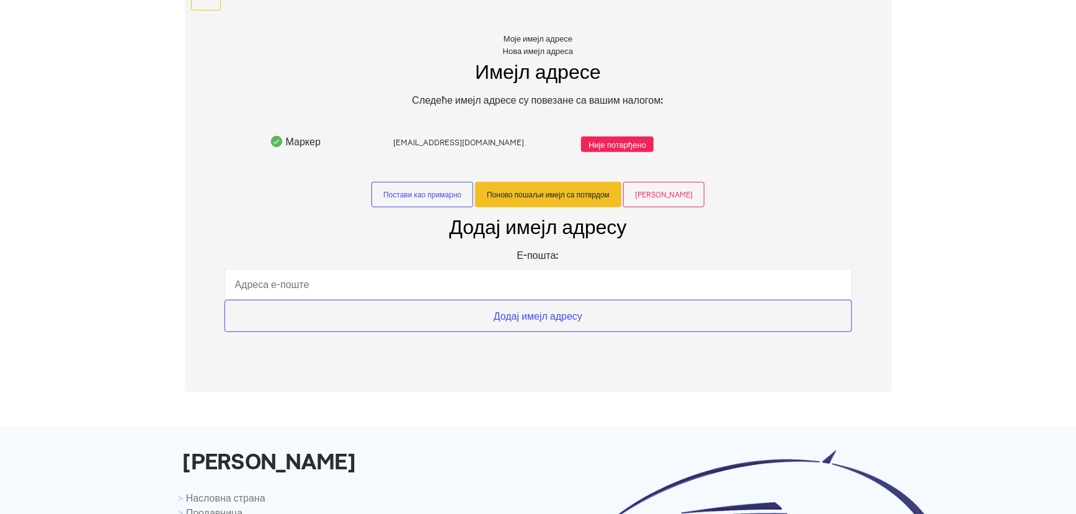  What do you see at coordinates (538, 51) in the screenshot?
I see `font: Нова имејл адреса` at bounding box center [538, 51].